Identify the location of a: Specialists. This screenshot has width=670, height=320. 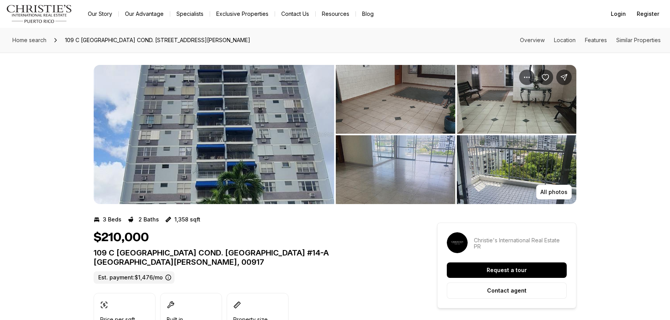
(190, 14).